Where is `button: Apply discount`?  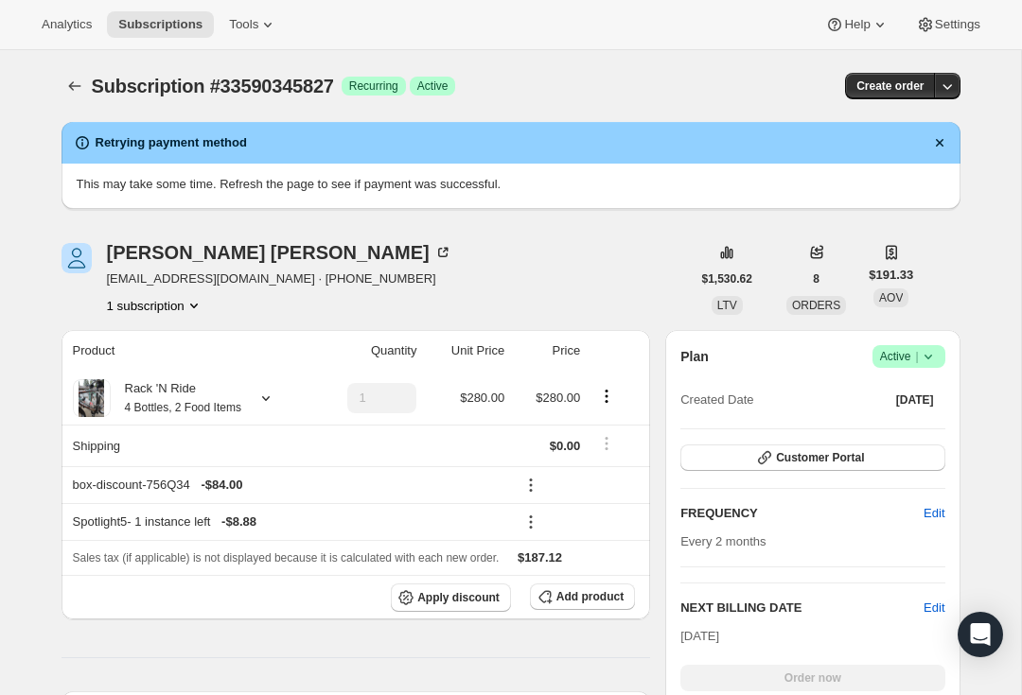 button: Apply discount is located at coordinates (450, 598).